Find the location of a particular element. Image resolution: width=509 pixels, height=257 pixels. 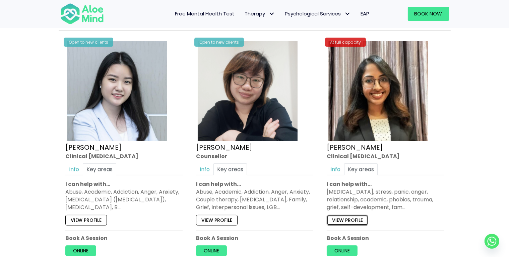

span: Psychological Services is located at coordinates (318, 13).